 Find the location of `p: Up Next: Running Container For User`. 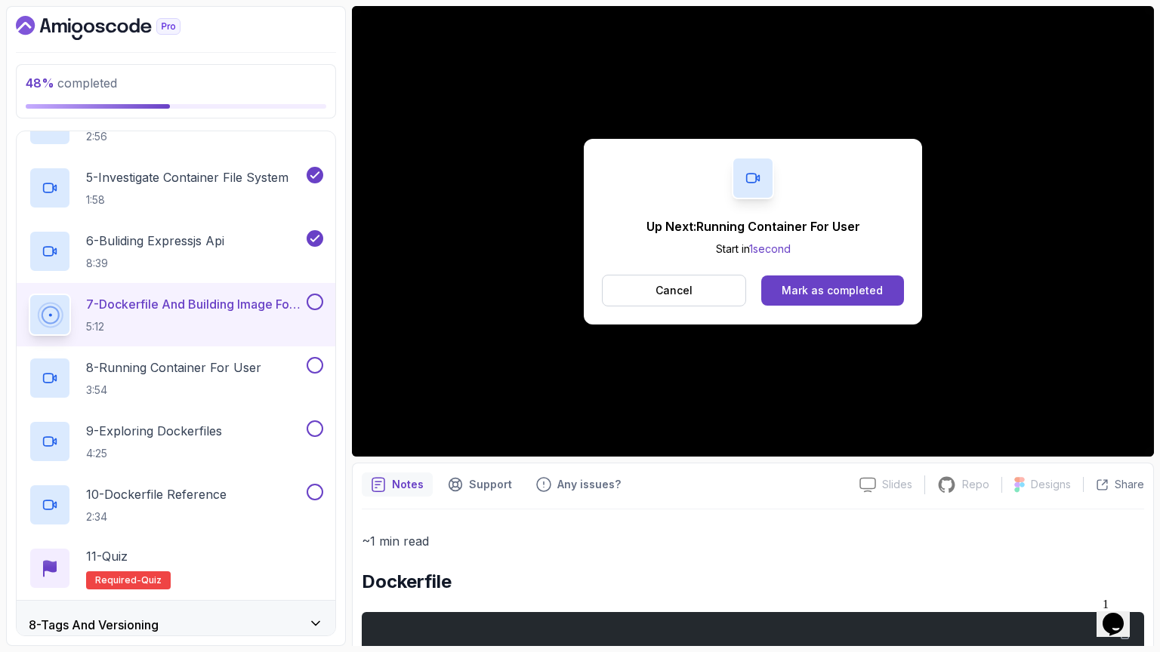

p: Up Next: Running Container For User is located at coordinates (753, 227).